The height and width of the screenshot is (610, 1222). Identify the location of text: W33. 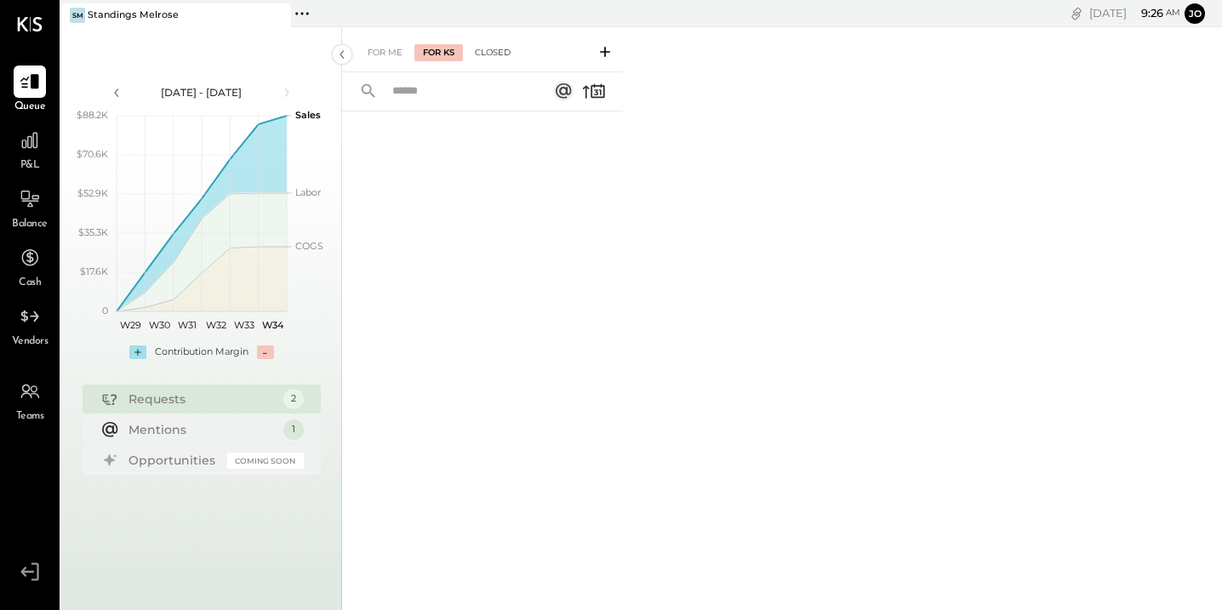
(244, 325).